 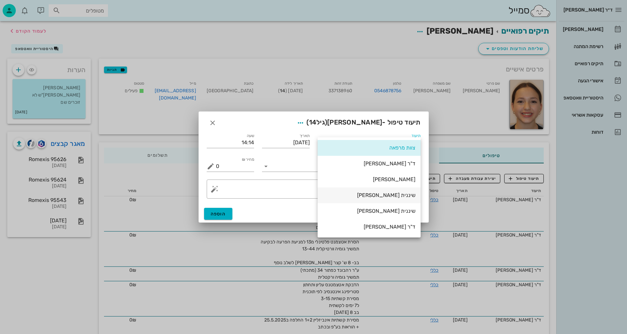 I want to click on span: 14, so click(x=313, y=122).